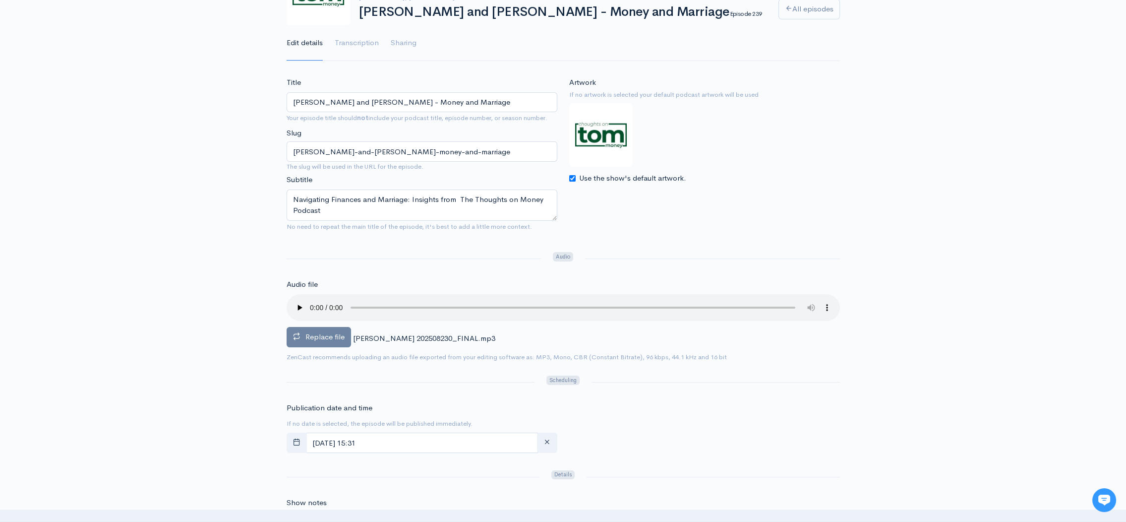 This screenshot has width=1126, height=522. I want to click on p: Find an answer quickly, so click(99, 176).